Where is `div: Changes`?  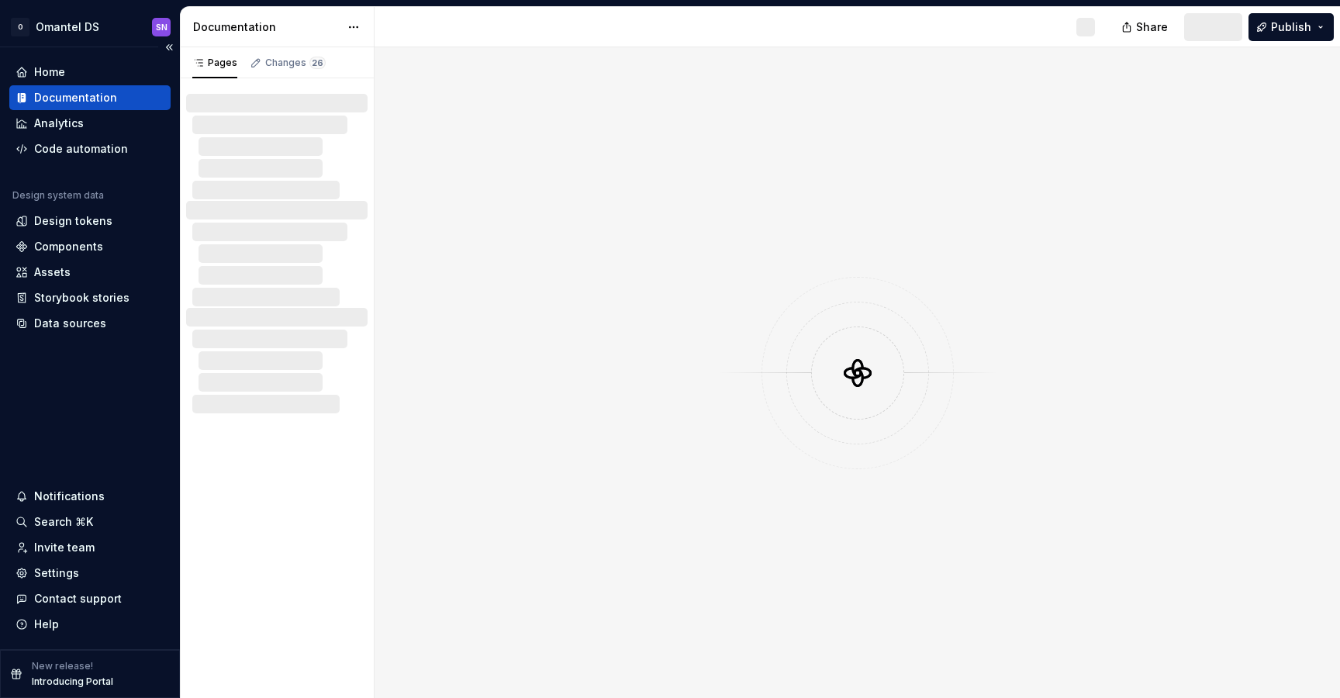 div: Changes is located at coordinates (296, 63).